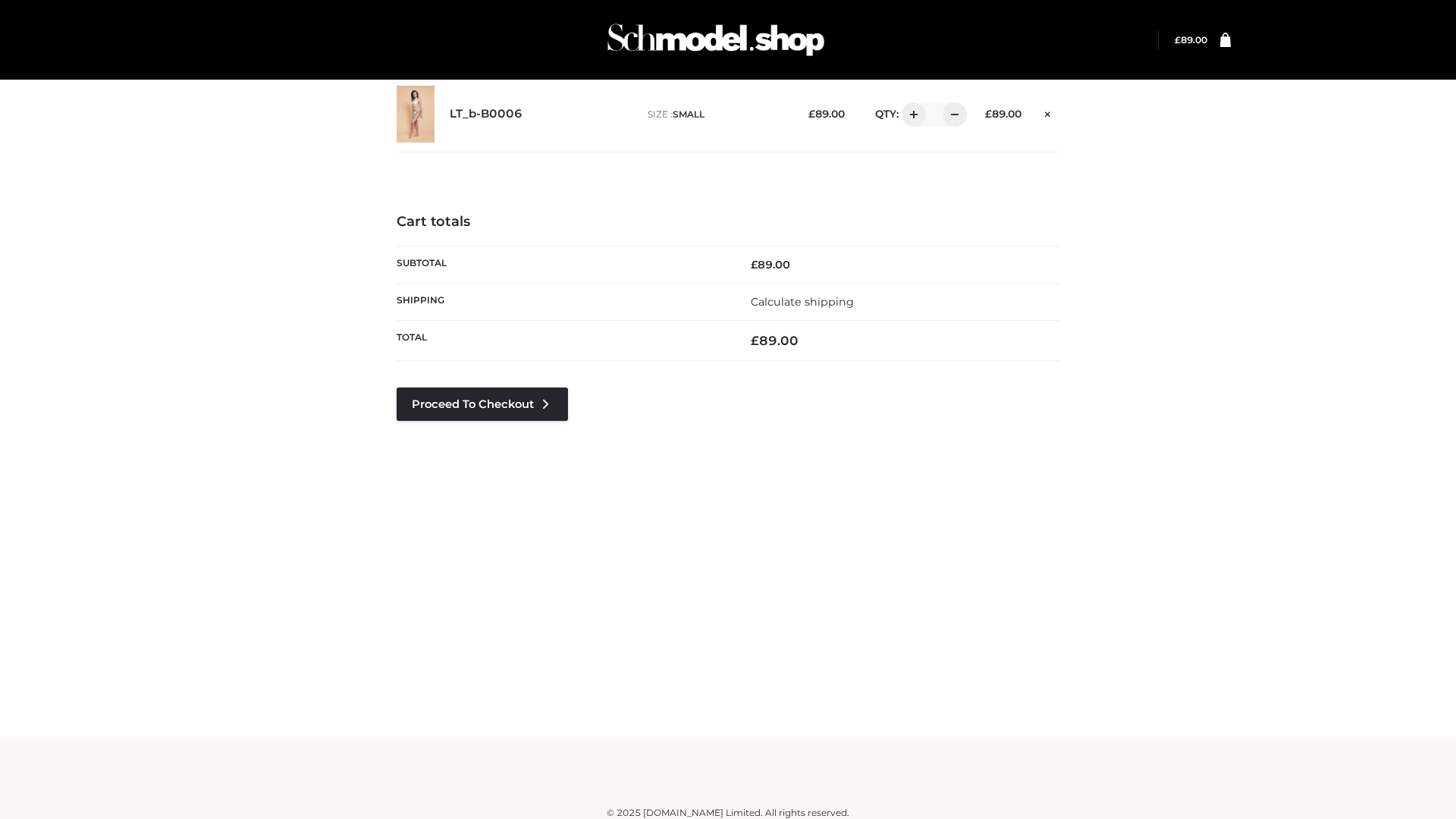  What do you see at coordinates (486, 114) in the screenshot?
I see `a: LT_b-B0006` at bounding box center [486, 114].